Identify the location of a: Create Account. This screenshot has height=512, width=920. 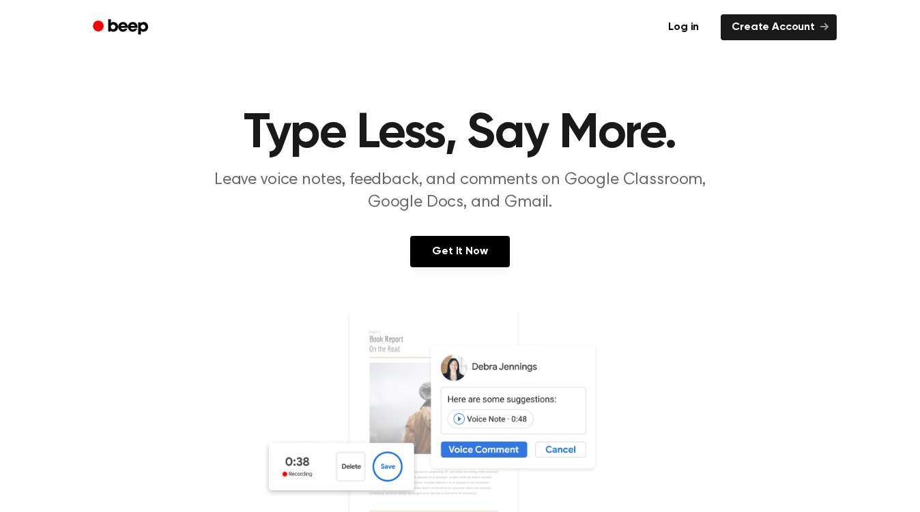
(778, 27).